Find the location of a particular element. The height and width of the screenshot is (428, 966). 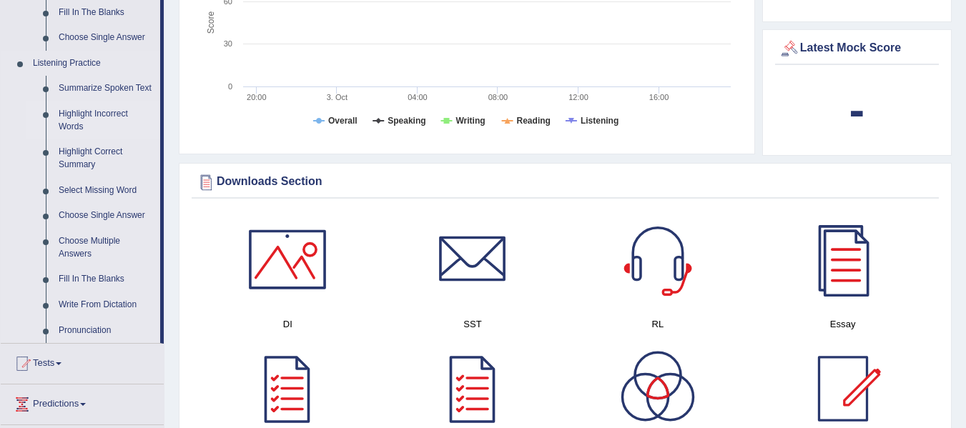

a: Write From Dictation is located at coordinates (106, 305).